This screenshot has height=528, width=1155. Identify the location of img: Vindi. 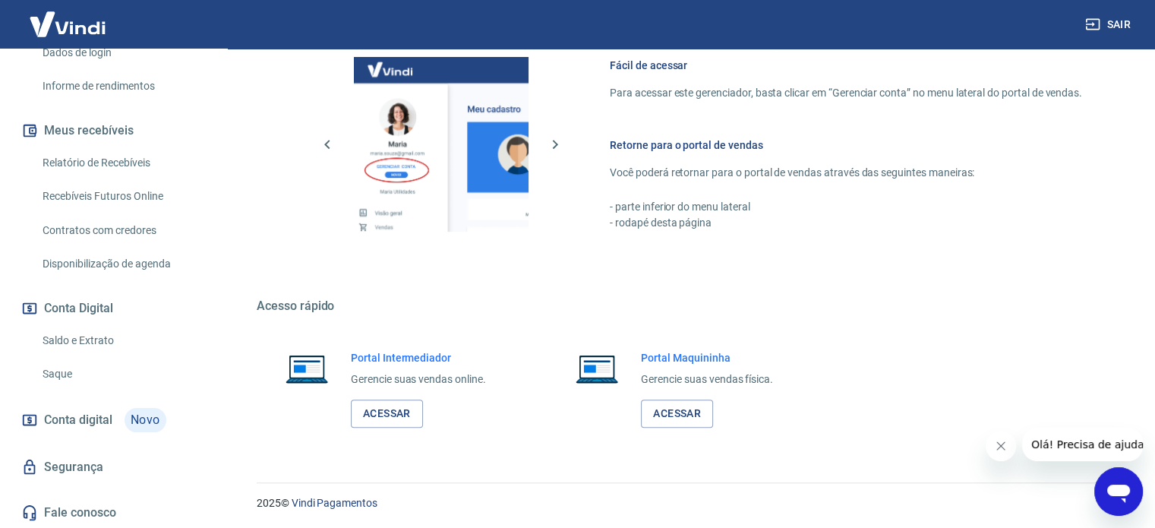
(68, 24).